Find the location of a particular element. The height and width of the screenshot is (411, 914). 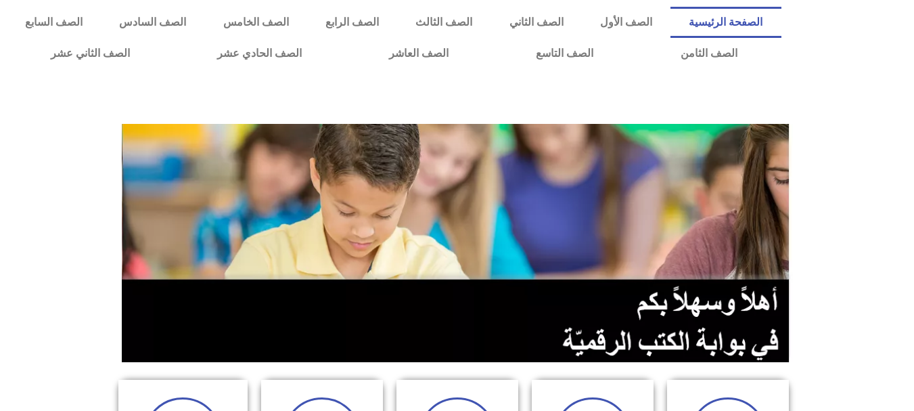

a: الصف العاشر is located at coordinates (418, 53).